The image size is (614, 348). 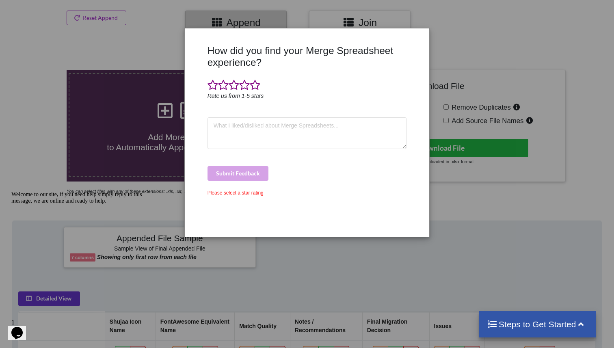 What do you see at coordinates (307, 193) in the screenshot?
I see `div: Please select a star rating` at bounding box center [307, 193].